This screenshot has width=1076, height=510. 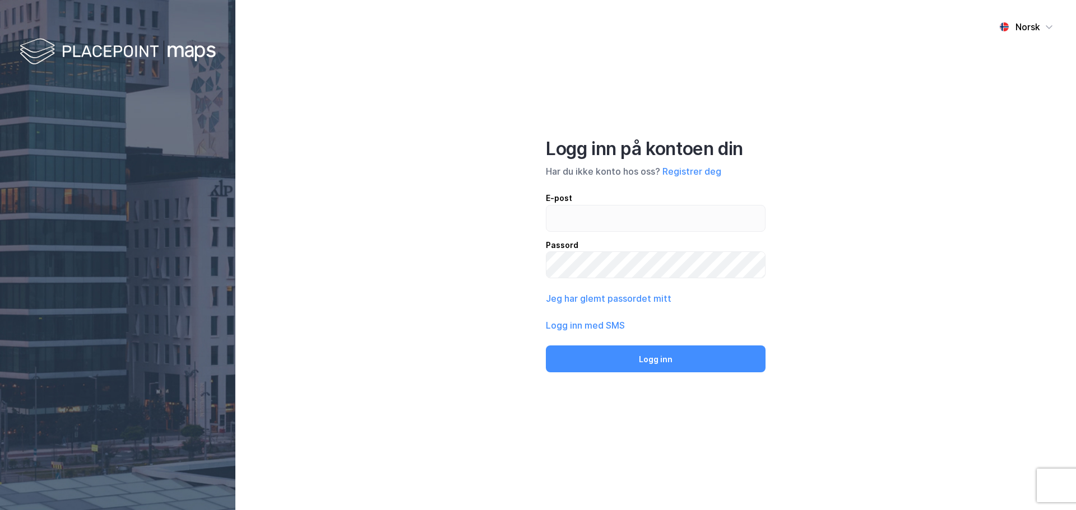 What do you see at coordinates (656, 149) in the screenshot?
I see `div: Logg inn på kontoen din` at bounding box center [656, 149].